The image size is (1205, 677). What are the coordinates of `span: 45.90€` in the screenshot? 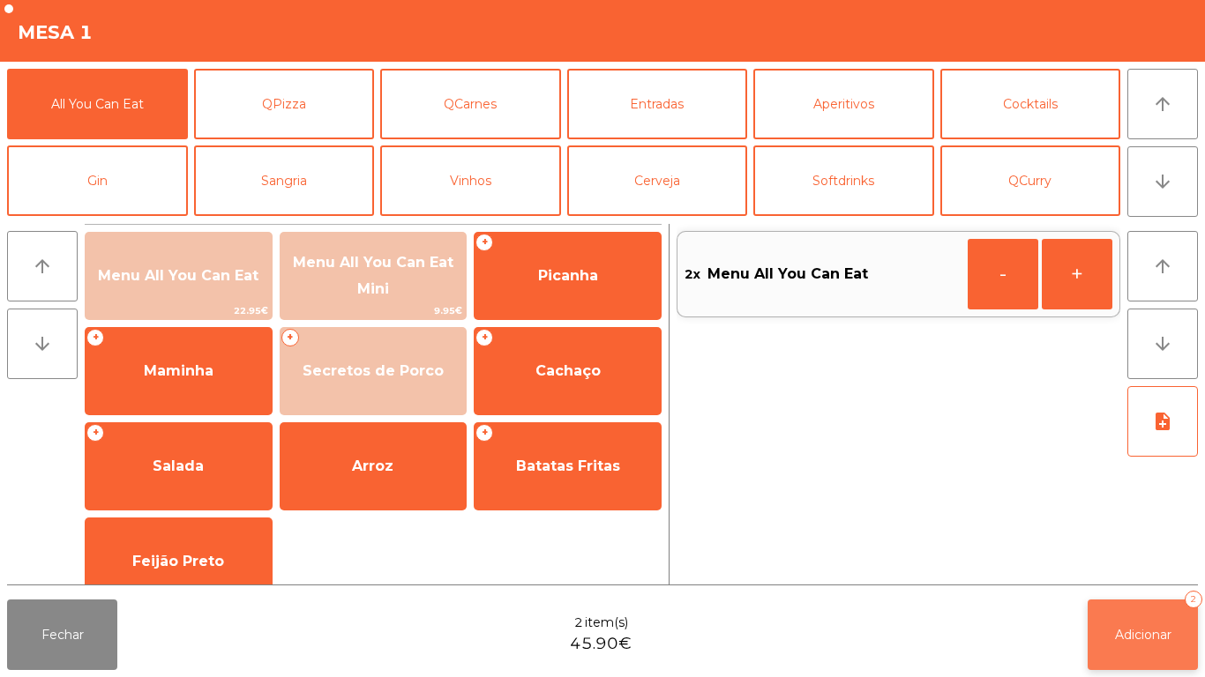 It's located at (601, 644).